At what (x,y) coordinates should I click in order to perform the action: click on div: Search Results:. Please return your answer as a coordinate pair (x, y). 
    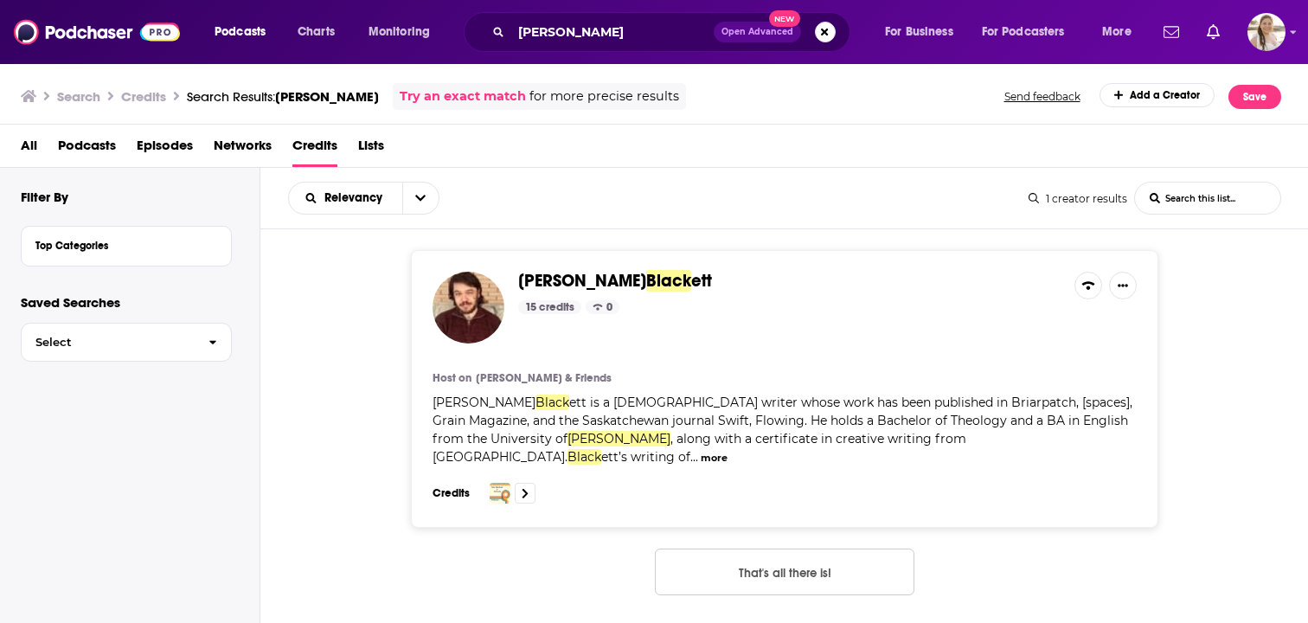
    Looking at the image, I should click on (283, 96).